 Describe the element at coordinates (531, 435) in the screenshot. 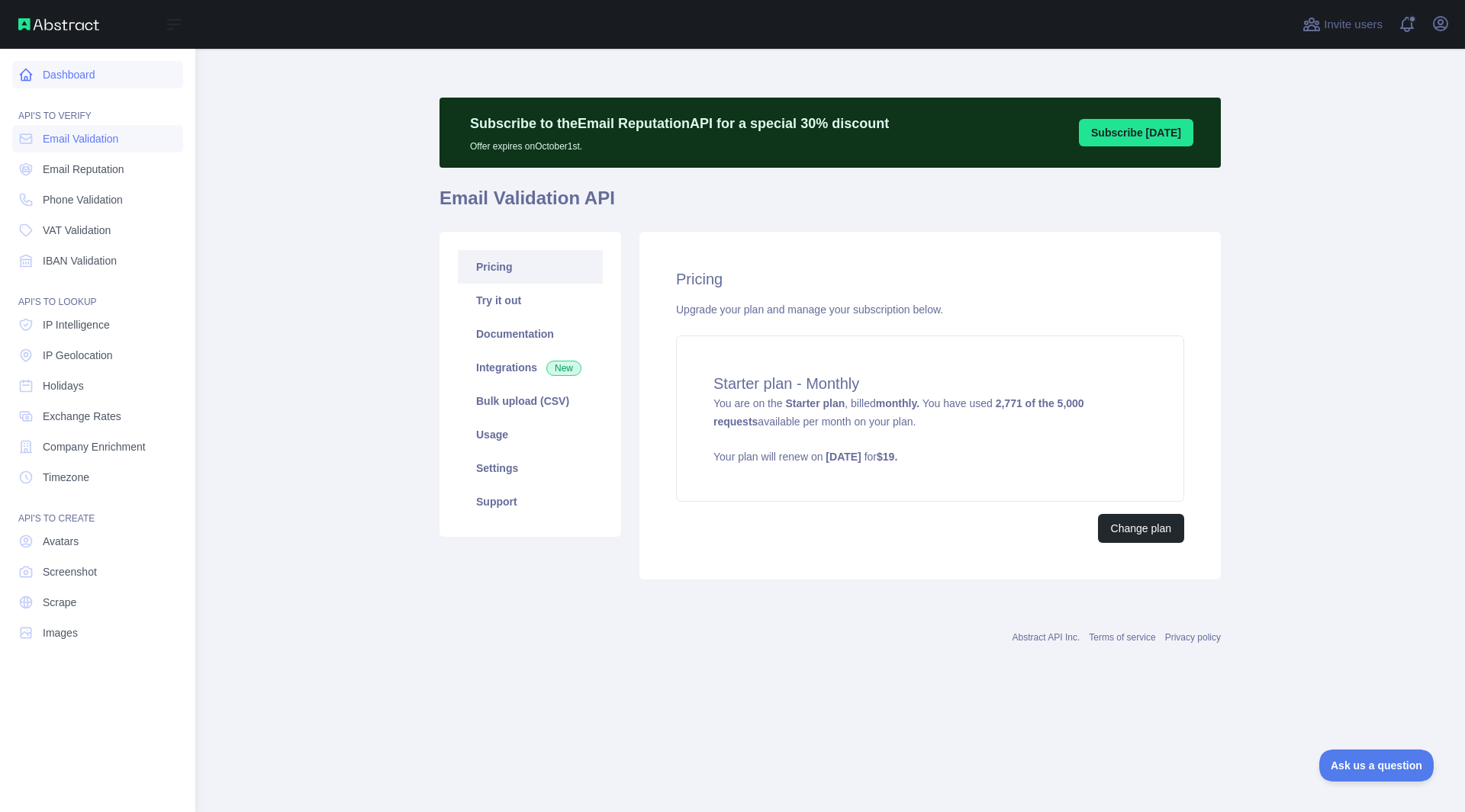

I see `a: Usage` at that location.